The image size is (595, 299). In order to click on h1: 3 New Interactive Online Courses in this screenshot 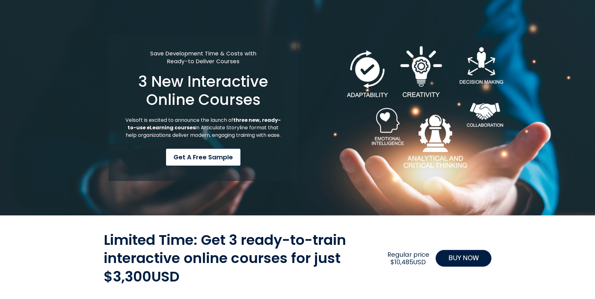, I will do `click(203, 90)`.